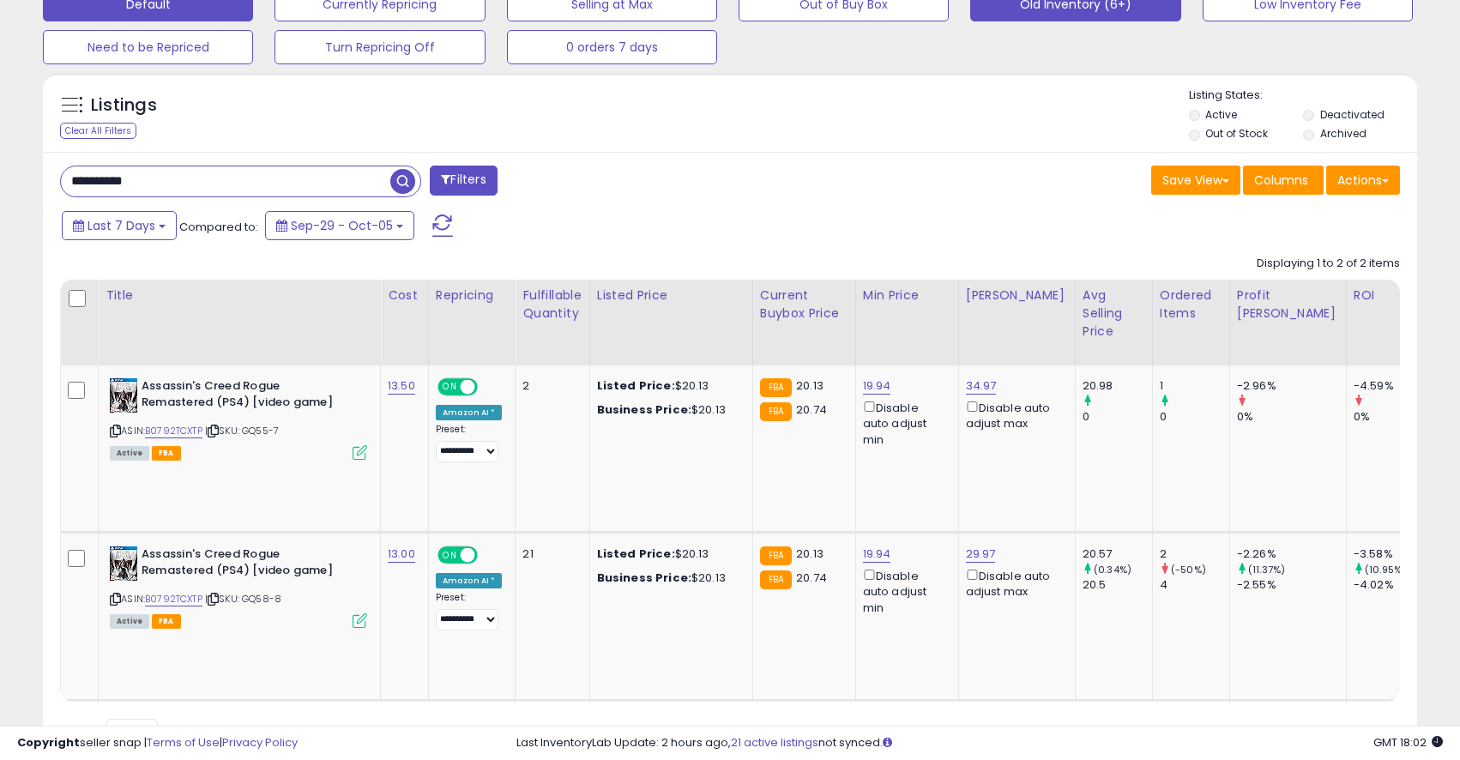 The height and width of the screenshot is (760, 1460). Describe the element at coordinates (148, 47) in the screenshot. I see `button: Need to be Repriced` at that location.